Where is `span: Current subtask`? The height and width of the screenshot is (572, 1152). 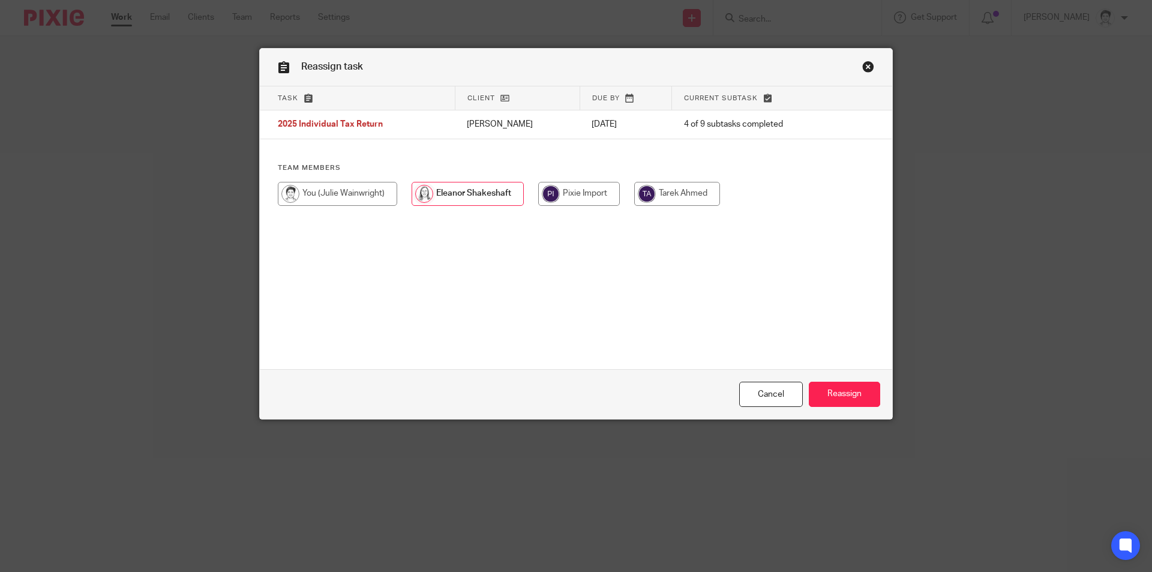 span: Current subtask is located at coordinates (720, 98).